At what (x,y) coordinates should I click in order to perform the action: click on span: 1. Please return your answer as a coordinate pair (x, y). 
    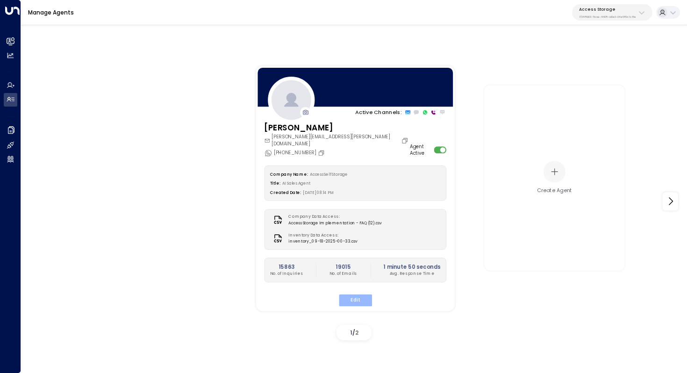
    Looking at the image, I should click on (351, 332).